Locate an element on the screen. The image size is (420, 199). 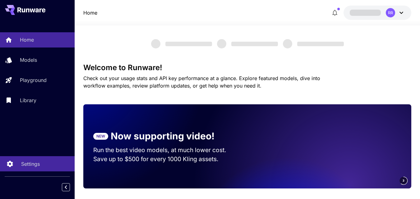
p: Settings is located at coordinates (30, 164).